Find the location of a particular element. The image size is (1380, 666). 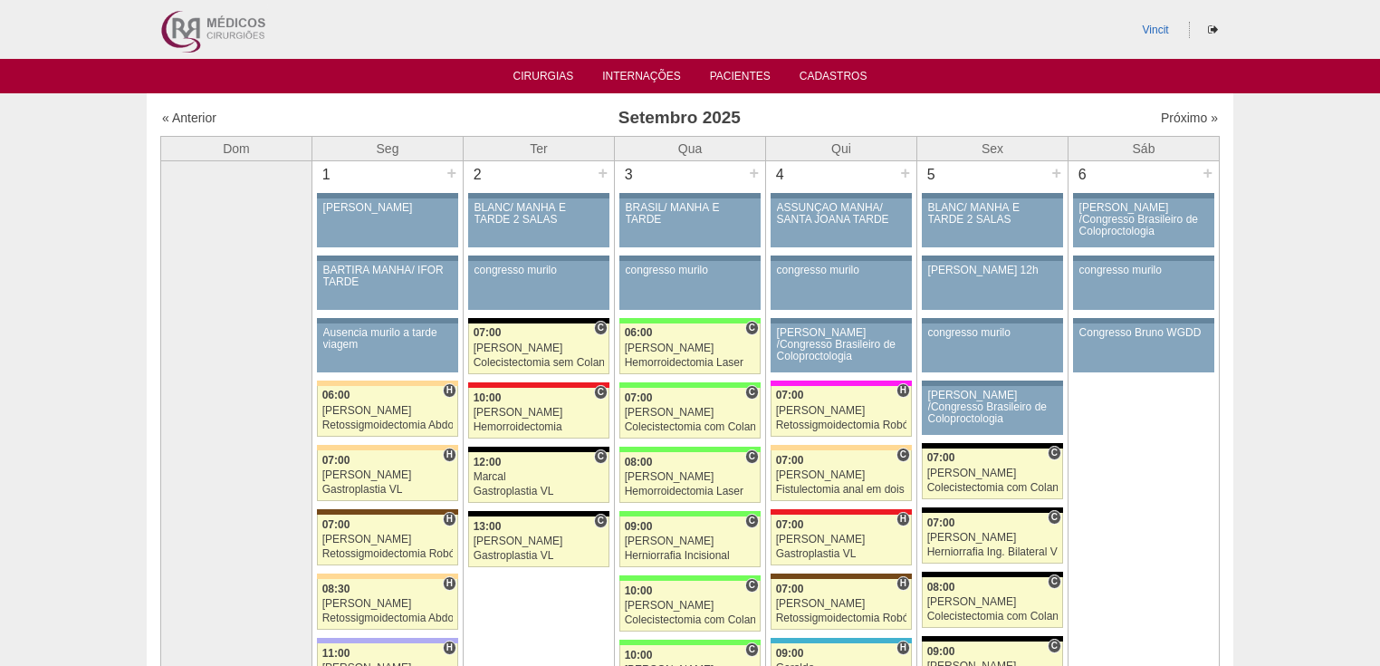

div: 1 is located at coordinates (326, 175).